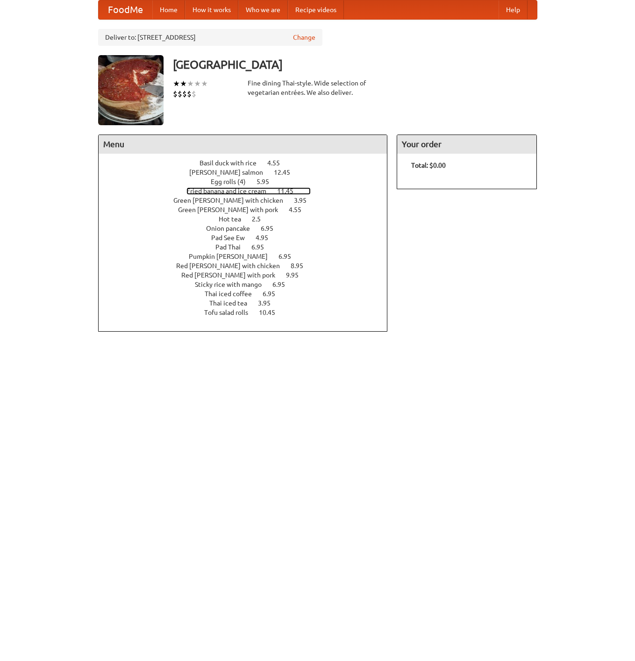 The image size is (635, 661). What do you see at coordinates (243, 144) in the screenshot?
I see `h4: Menu` at bounding box center [243, 144].